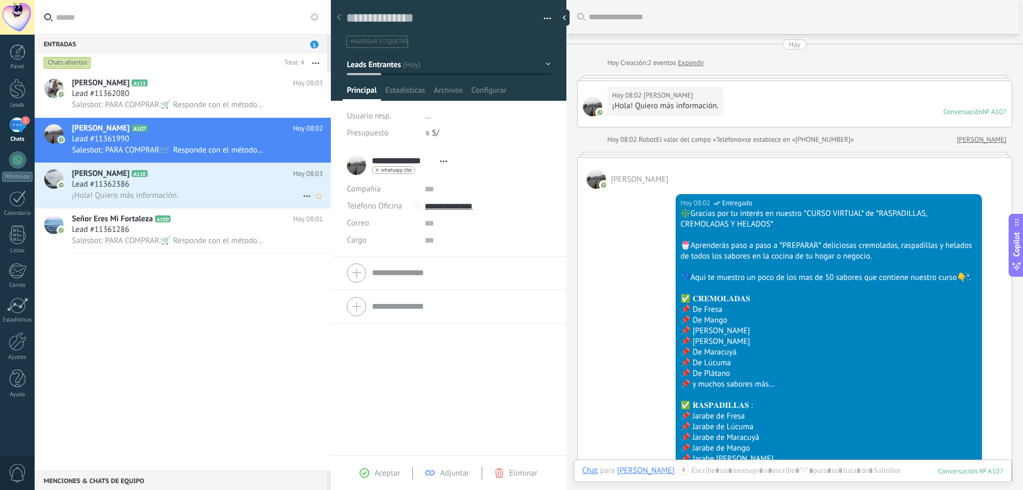  What do you see at coordinates (737, 203) in the screenshot?
I see `span: Entregado` at bounding box center [737, 203].